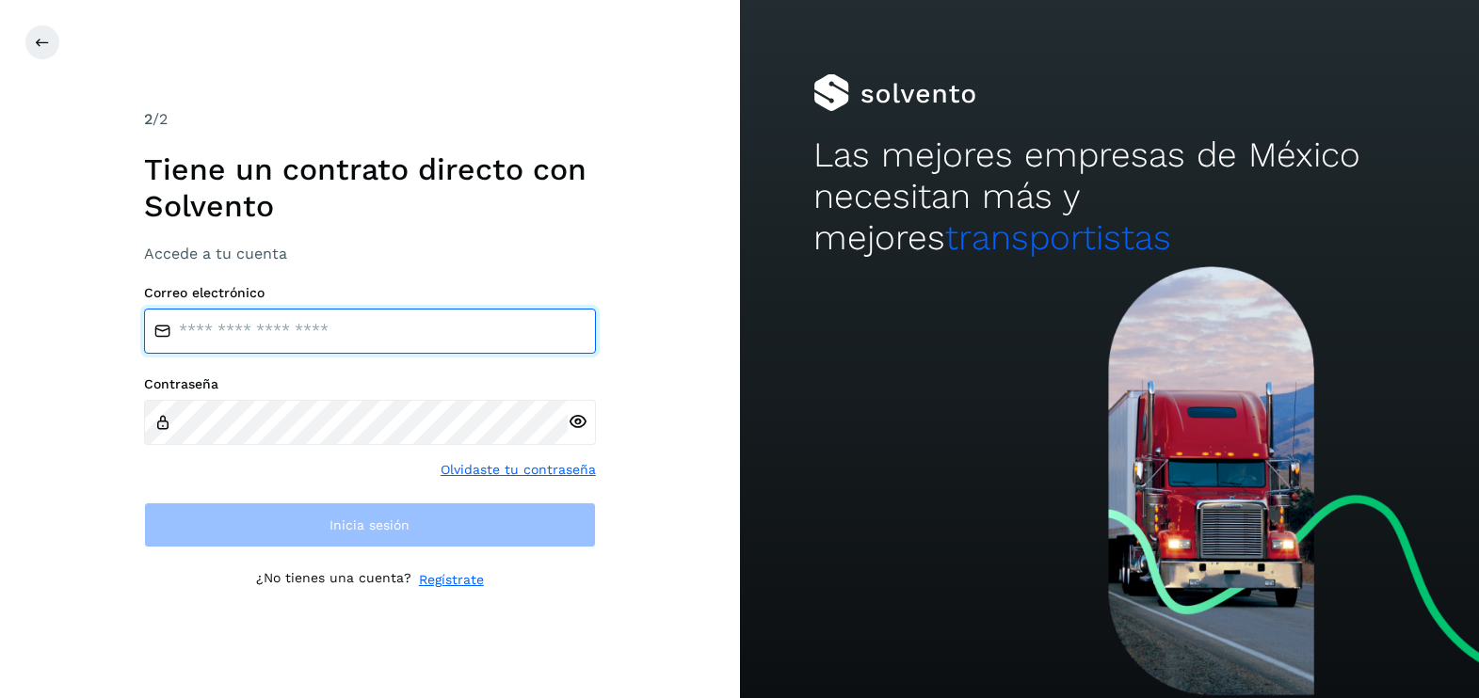  Describe the element at coordinates (370, 187) in the screenshot. I see `h1: Tiene un contrato directo con Solvento` at that location.